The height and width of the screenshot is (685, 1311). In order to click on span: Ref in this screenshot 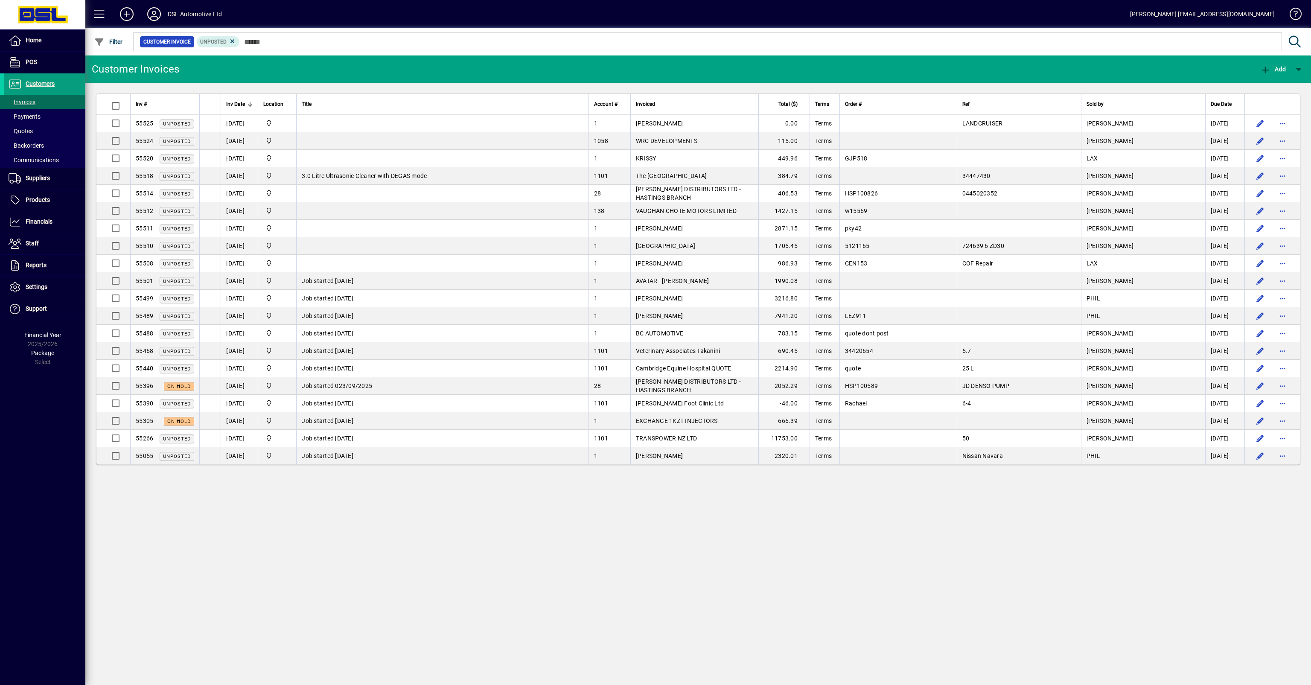, I will do `click(966, 104)`.